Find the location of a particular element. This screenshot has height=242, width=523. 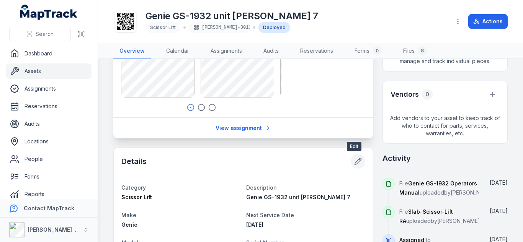

strong: Contact MapTrack is located at coordinates (49, 208).